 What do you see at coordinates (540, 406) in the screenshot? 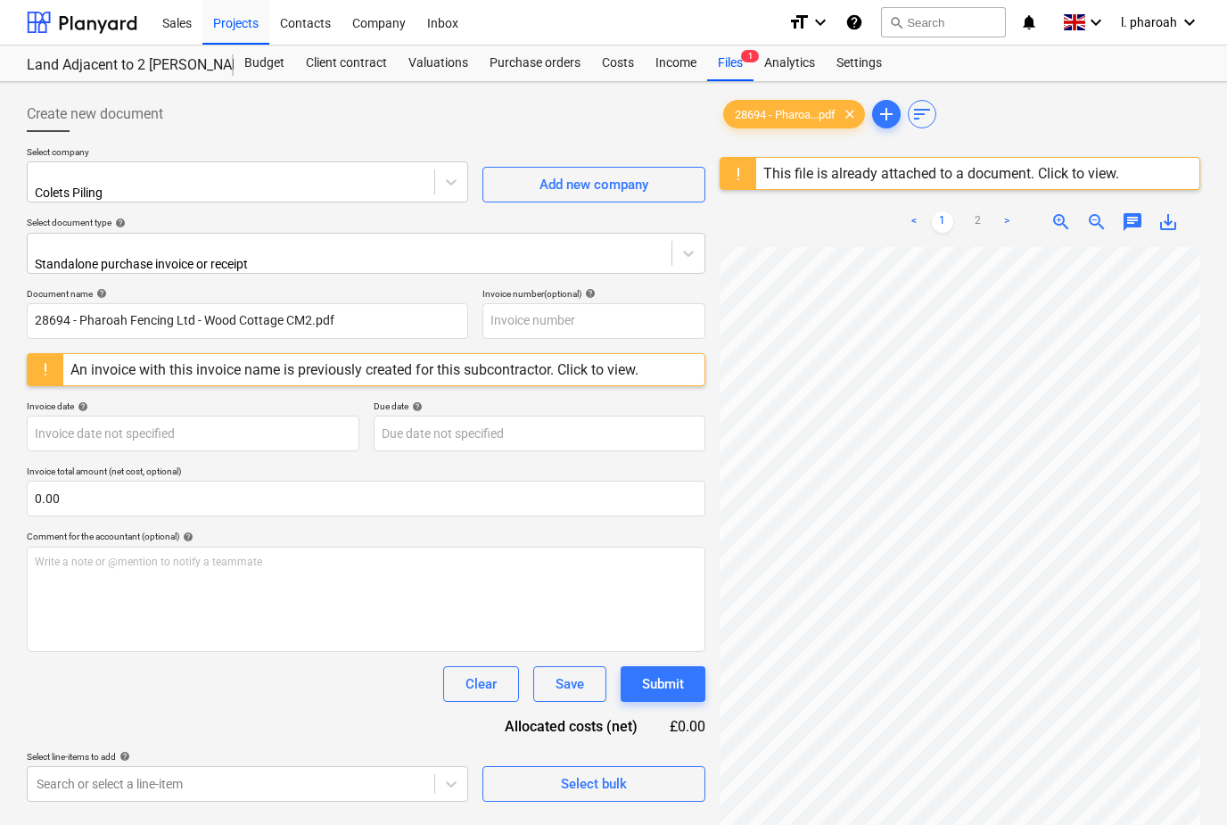
I see `div: Due date` at bounding box center [540, 406].